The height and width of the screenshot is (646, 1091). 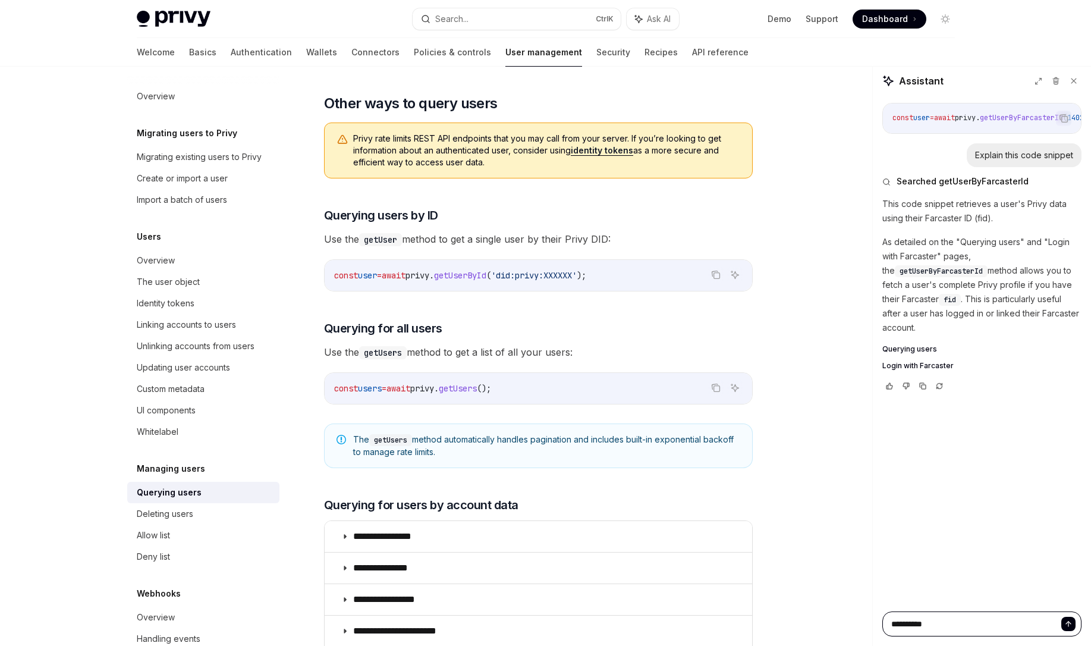 I want to click on div: Explain this code snippet, so click(x=1024, y=155).